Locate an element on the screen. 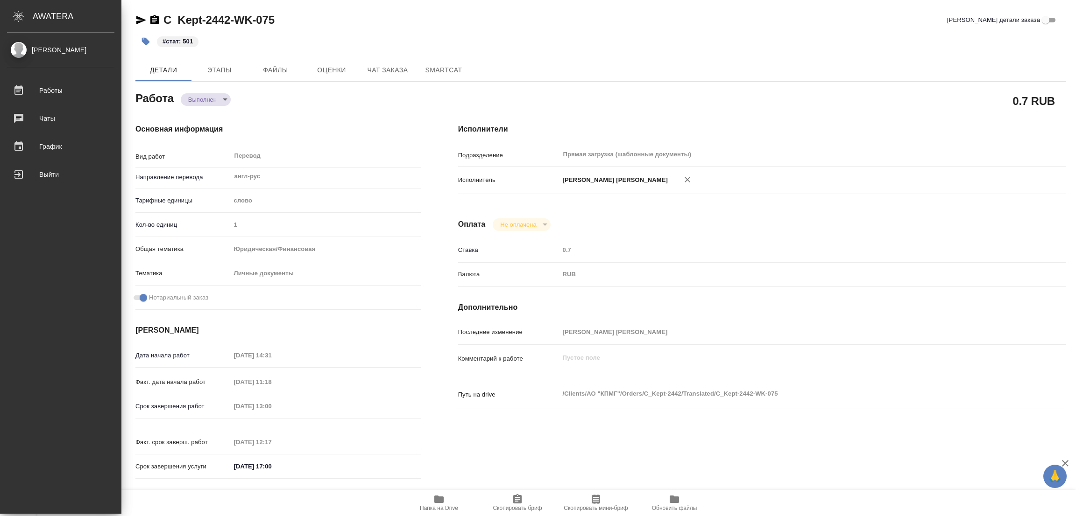 The height and width of the screenshot is (516, 1076). div: Личные документы is located at coordinates (325, 274).